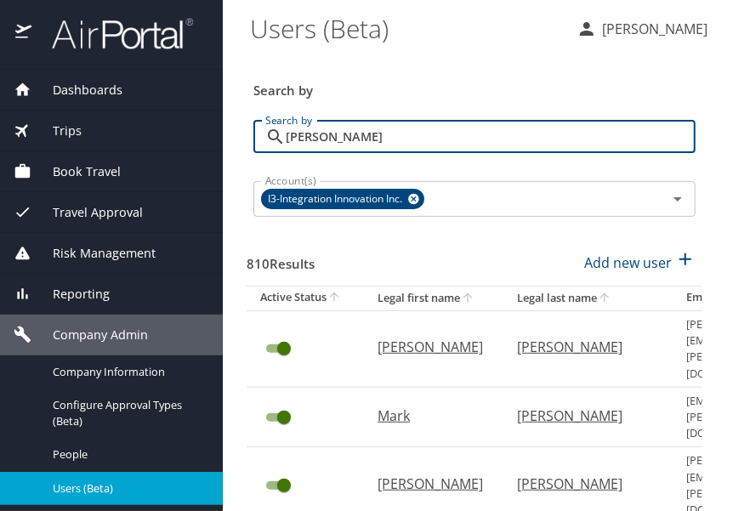 The height and width of the screenshot is (511, 733). Describe the element at coordinates (677, 199) in the screenshot. I see `button: Open` at that location.